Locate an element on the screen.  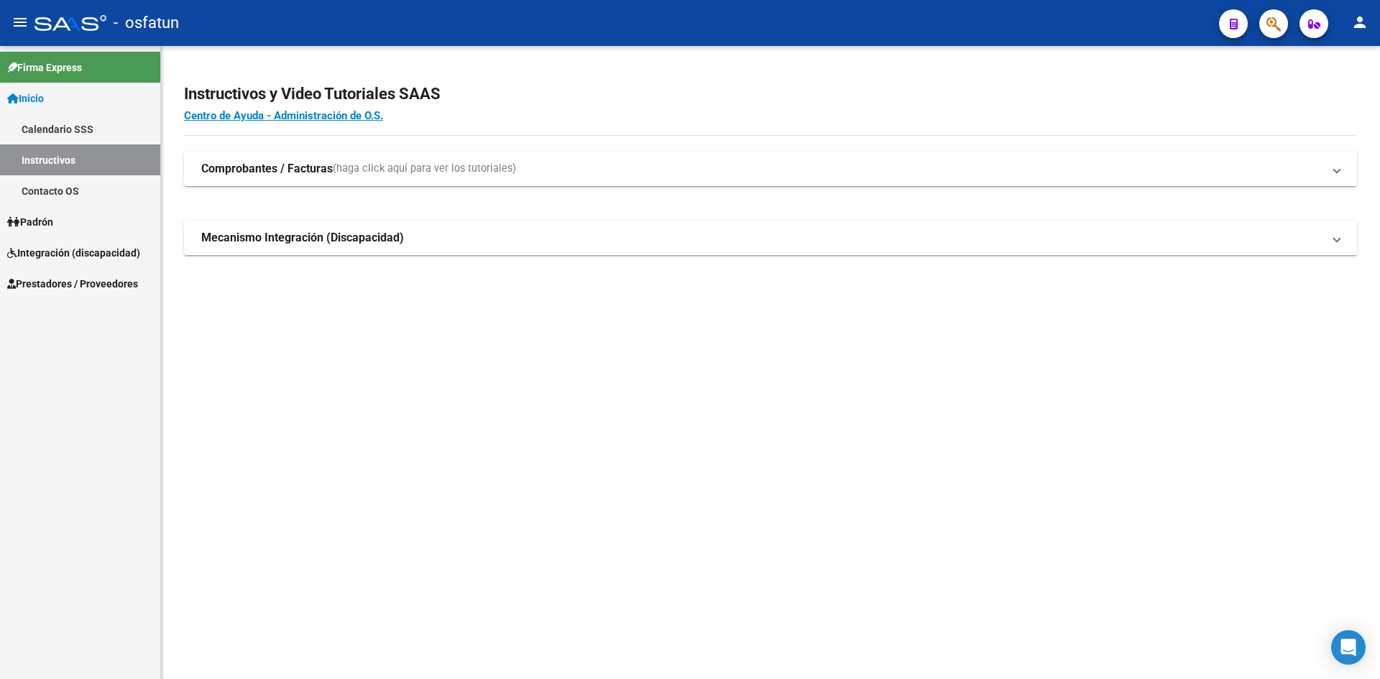
a: Centro de Ayuda - Administración de O.S. is located at coordinates (283, 116).